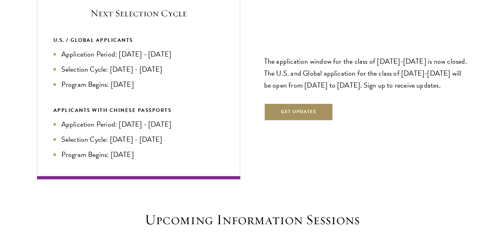  I want to click on h5: Next Selection Cycle, so click(139, 13).